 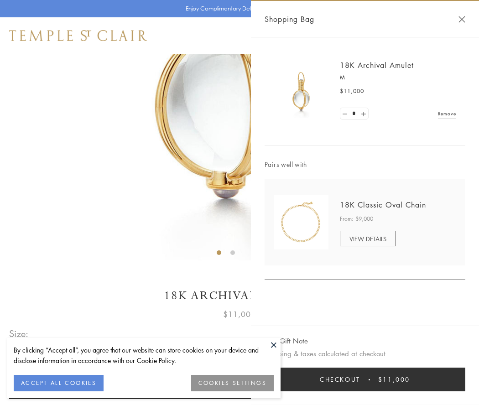 What do you see at coordinates (301, 222) in the screenshot?
I see `img: N88865-OV18` at bounding box center [301, 222].